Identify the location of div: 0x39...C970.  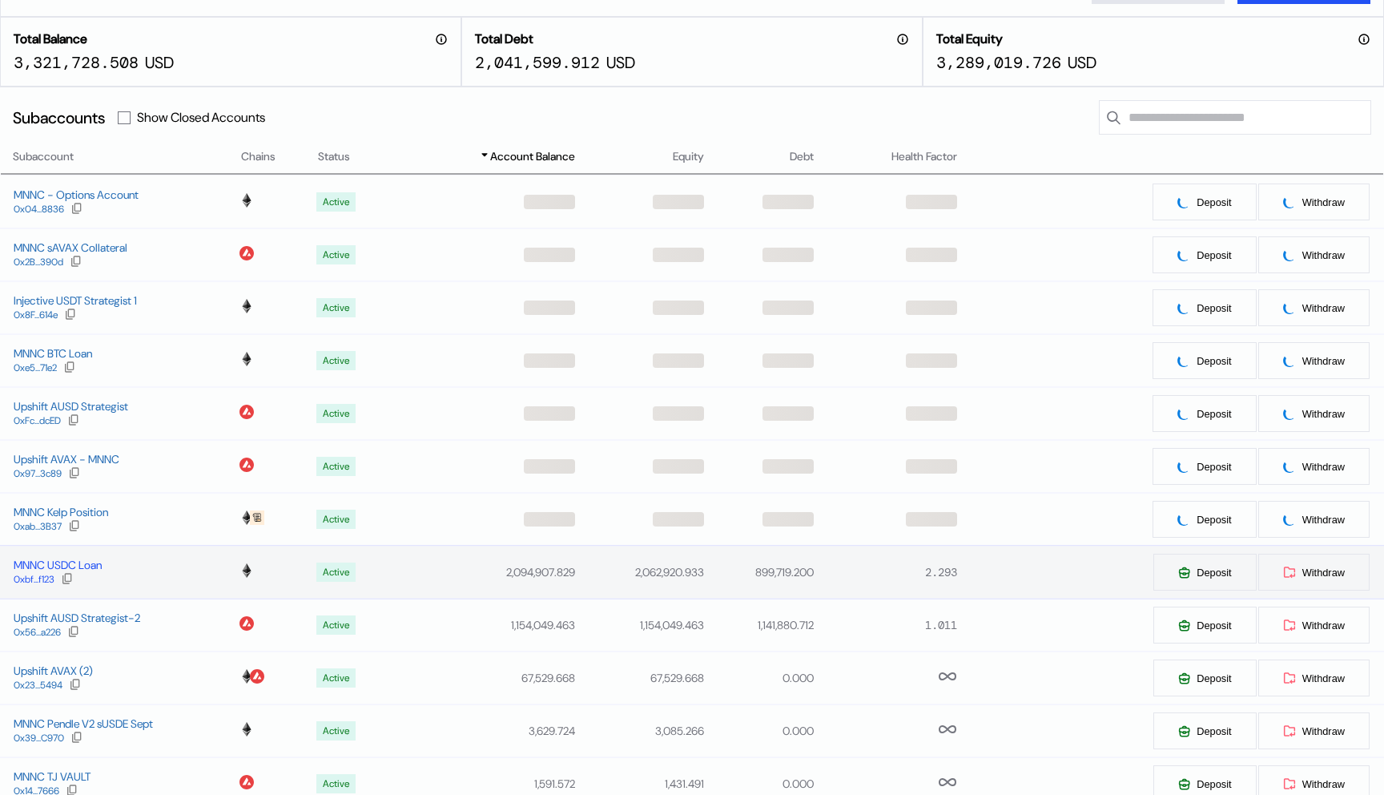
(38, 738).